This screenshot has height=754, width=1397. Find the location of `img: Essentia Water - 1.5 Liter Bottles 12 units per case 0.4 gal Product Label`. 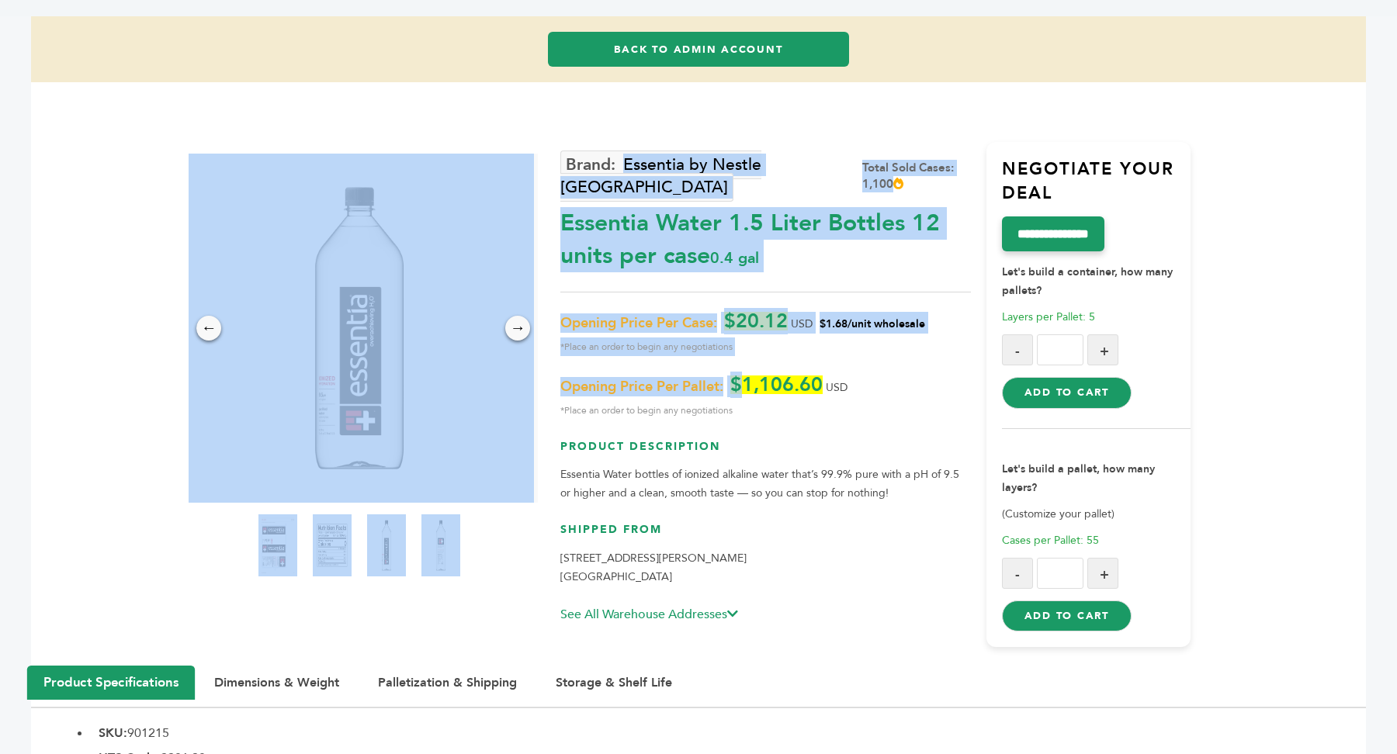

img: Essentia Water - 1.5 Liter Bottles 12 units per case 0.4 gal Product Label is located at coordinates (278, 545).